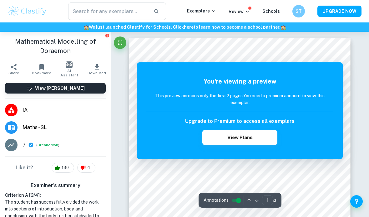 This screenshot has width=369, height=217. What do you see at coordinates (27, 11) in the screenshot?
I see `img: Clastify logo` at bounding box center [27, 11].